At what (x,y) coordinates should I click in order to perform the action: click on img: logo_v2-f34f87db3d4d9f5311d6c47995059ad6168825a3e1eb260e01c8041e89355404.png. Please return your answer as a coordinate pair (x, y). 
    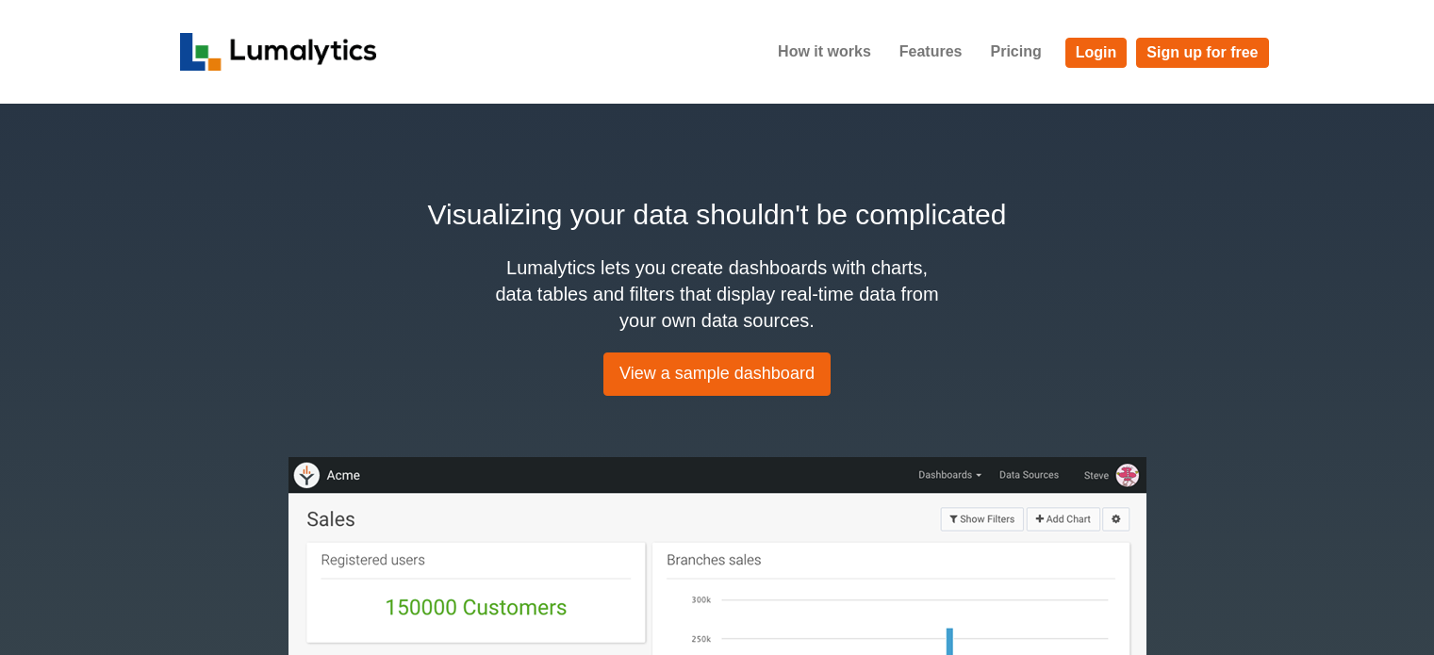
    Looking at the image, I should click on (278, 52).